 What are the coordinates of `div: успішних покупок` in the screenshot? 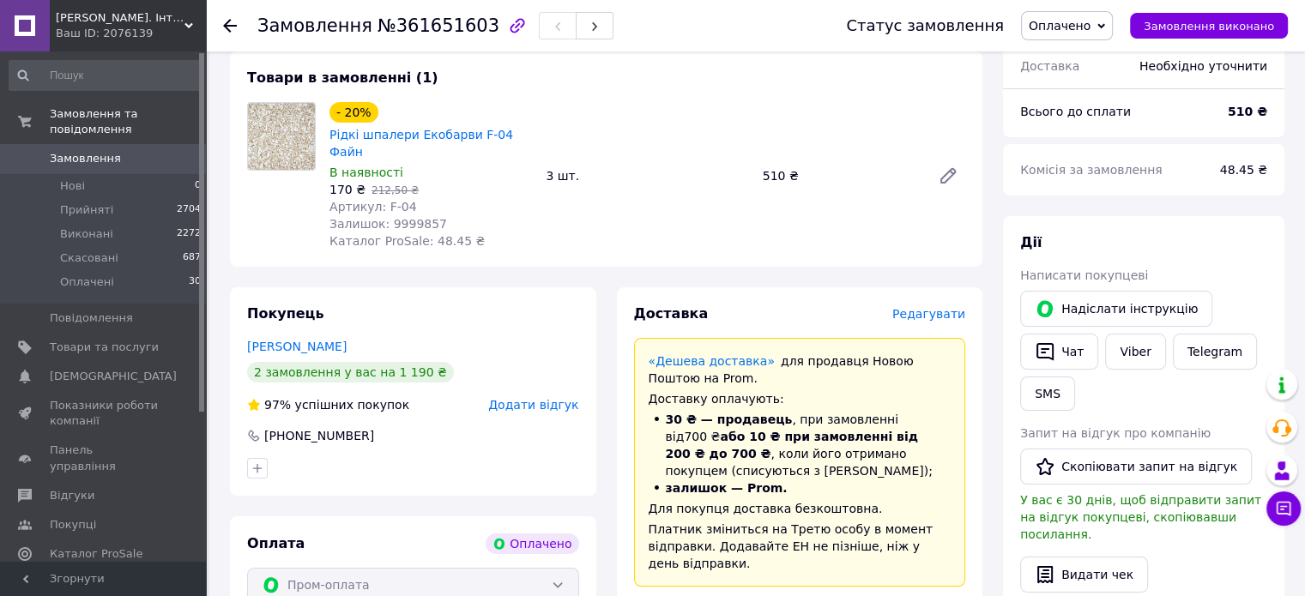 It's located at (328, 405).